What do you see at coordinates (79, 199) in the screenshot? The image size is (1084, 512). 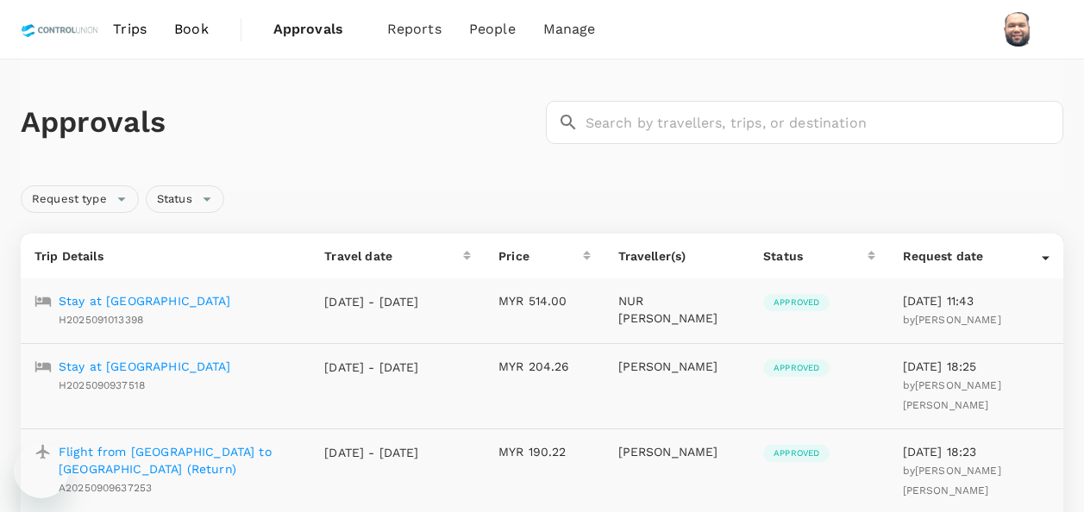 I see `div: Request type` at bounding box center [79, 199].